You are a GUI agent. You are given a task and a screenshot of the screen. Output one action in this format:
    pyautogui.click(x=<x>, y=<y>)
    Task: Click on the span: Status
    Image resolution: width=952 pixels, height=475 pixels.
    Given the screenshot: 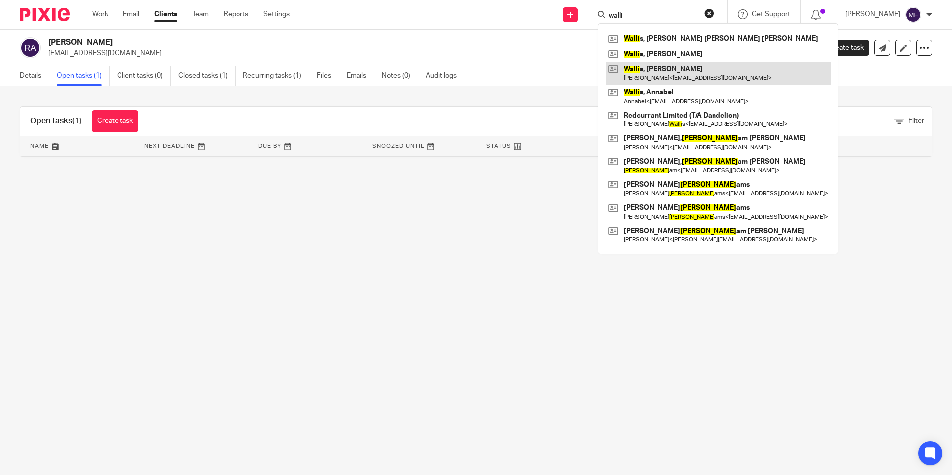 What is the action you would take?
    pyautogui.click(x=499, y=146)
    